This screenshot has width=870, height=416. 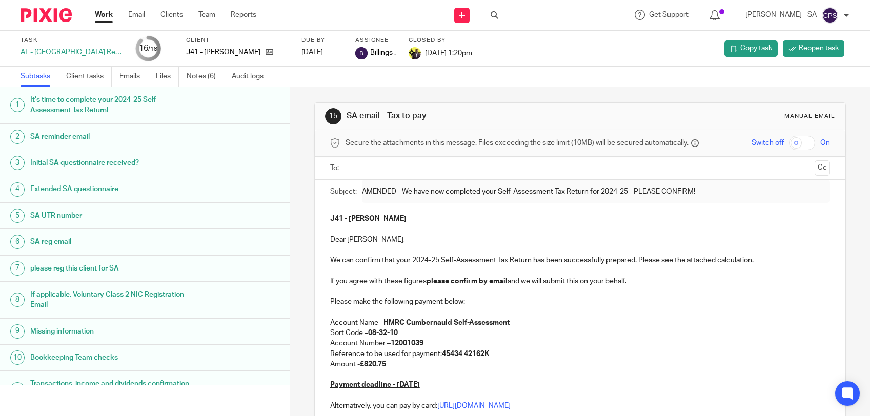 What do you see at coordinates (113, 163) in the screenshot?
I see `h1: Initial SA questionnaire received?` at bounding box center [113, 163].